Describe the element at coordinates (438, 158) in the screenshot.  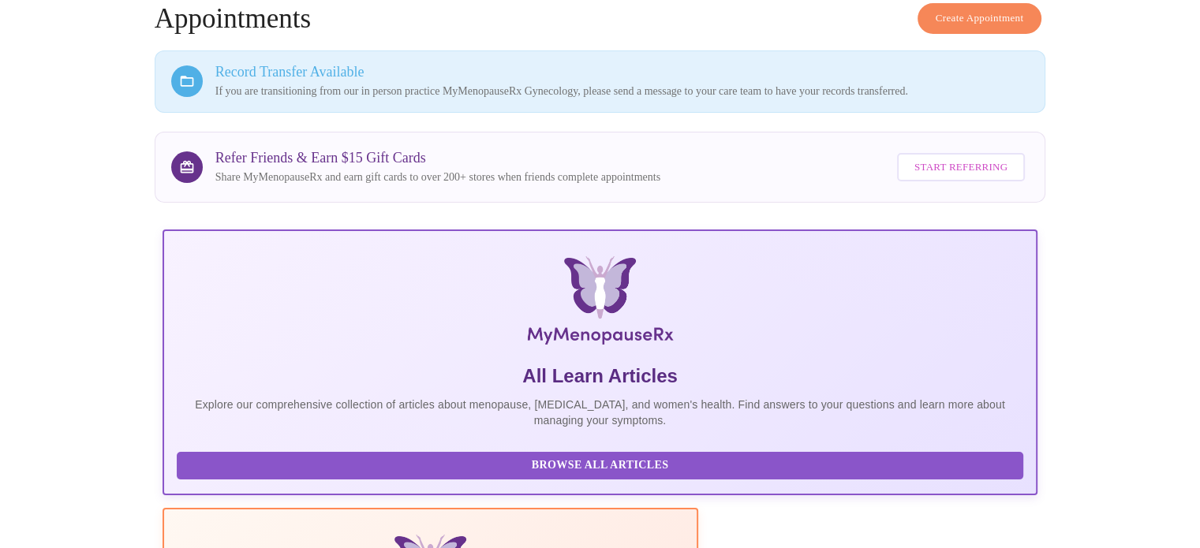
I see `h3: Refer Friends & Earn $15 Gift Cards` at that location.